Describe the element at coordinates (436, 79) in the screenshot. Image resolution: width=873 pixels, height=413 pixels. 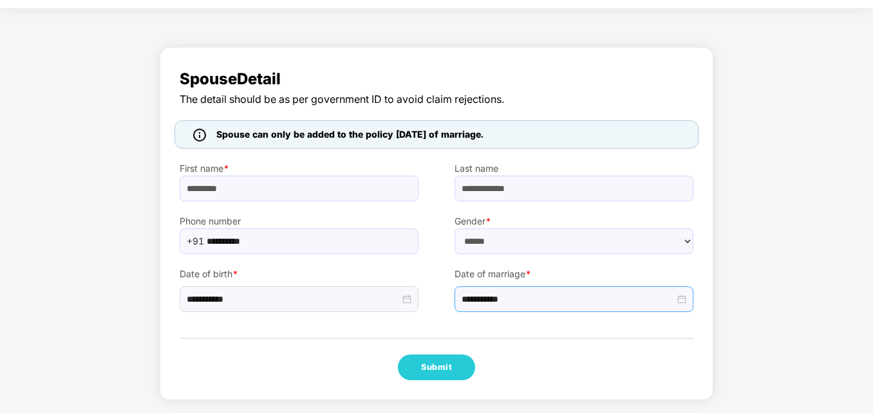
I see `span: Spouse Detail` at that location.